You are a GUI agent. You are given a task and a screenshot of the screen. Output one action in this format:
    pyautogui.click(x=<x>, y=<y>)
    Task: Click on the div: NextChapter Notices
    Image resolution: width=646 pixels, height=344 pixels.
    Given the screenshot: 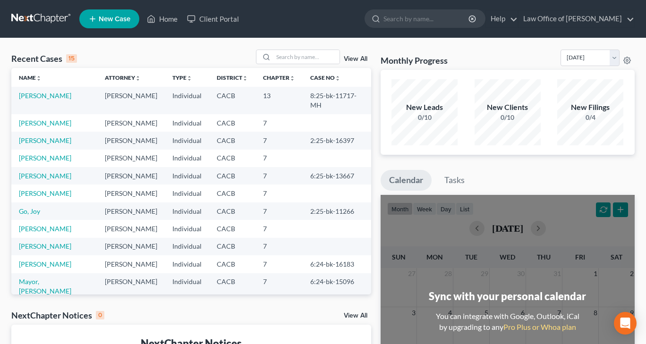 What is the action you would take?
    pyautogui.click(x=58, y=315)
    